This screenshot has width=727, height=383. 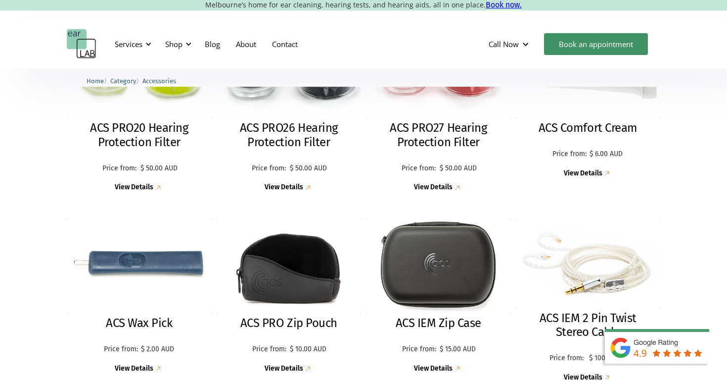 I want to click on p: $ 6.00 AUD, so click(x=606, y=154).